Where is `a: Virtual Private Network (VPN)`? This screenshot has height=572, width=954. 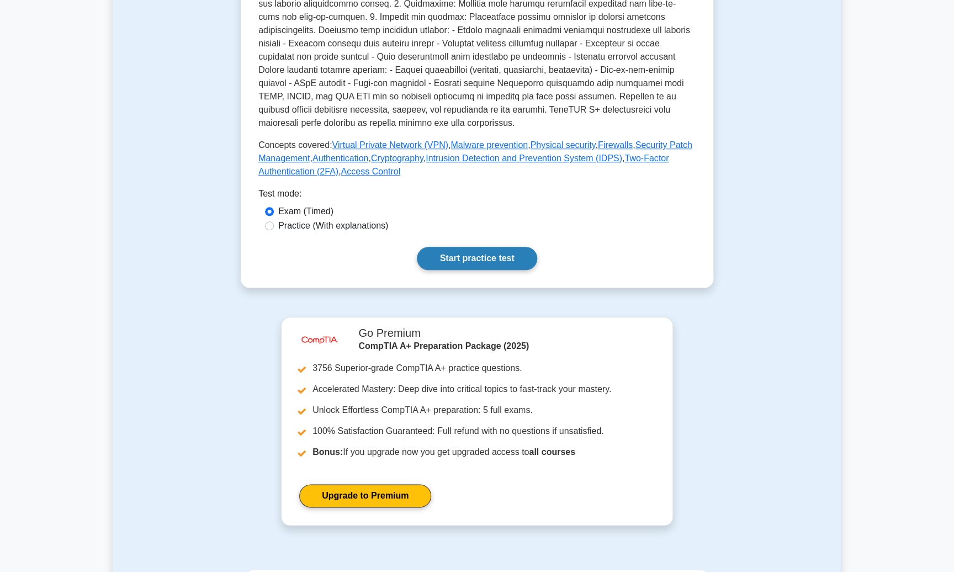
a: Virtual Private Network (VPN) is located at coordinates (390, 145).